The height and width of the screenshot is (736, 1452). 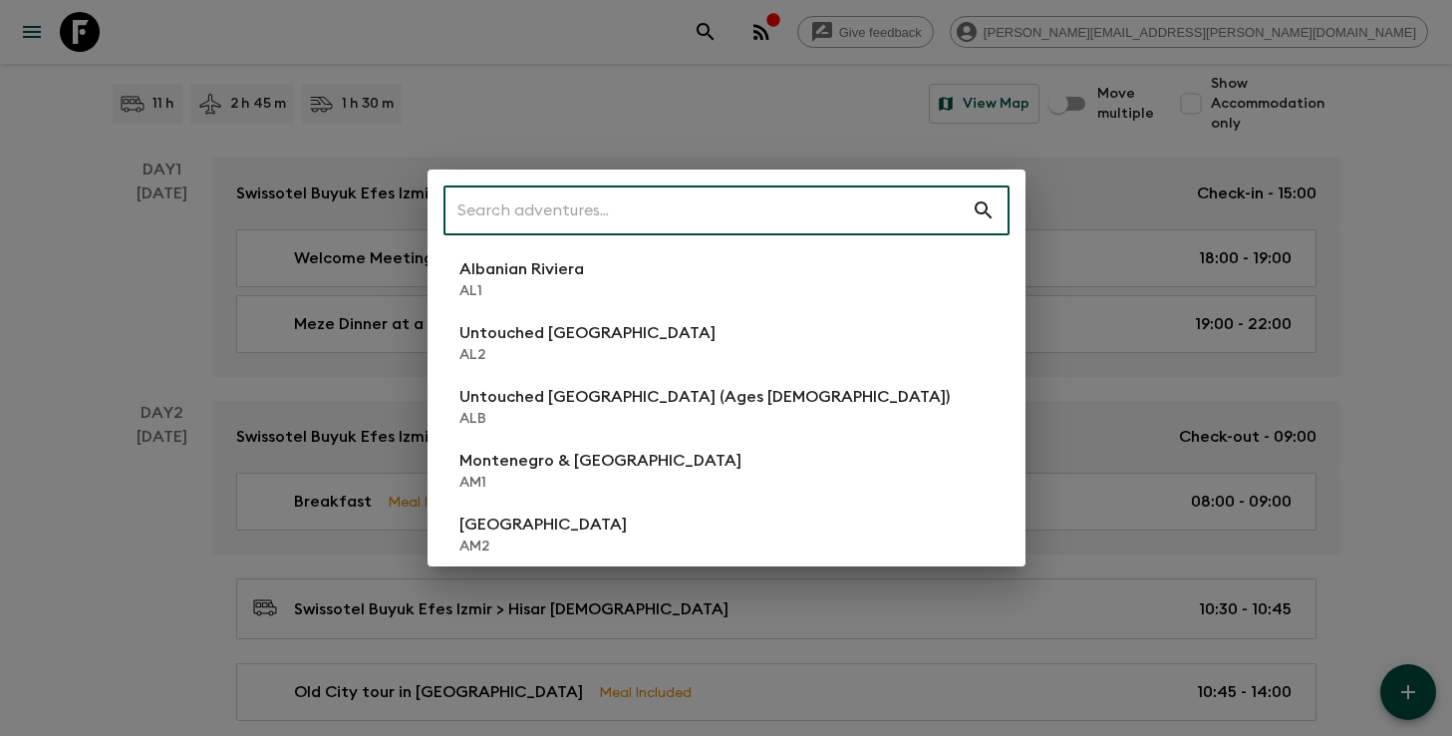 I want to click on p: Albanian Riviera, so click(x=521, y=269).